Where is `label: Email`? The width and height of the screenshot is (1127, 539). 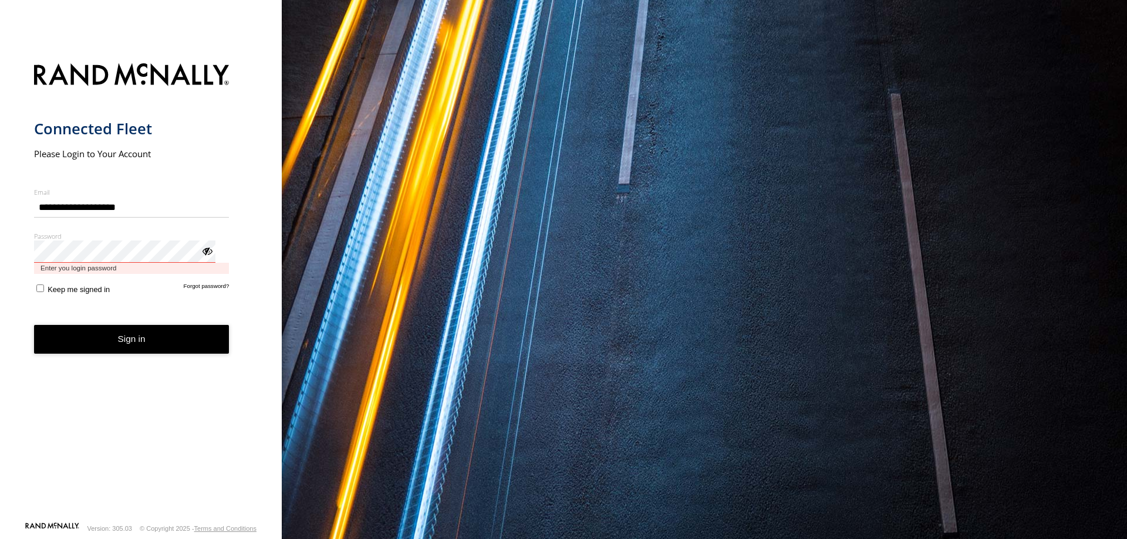
label: Email is located at coordinates (131, 192).